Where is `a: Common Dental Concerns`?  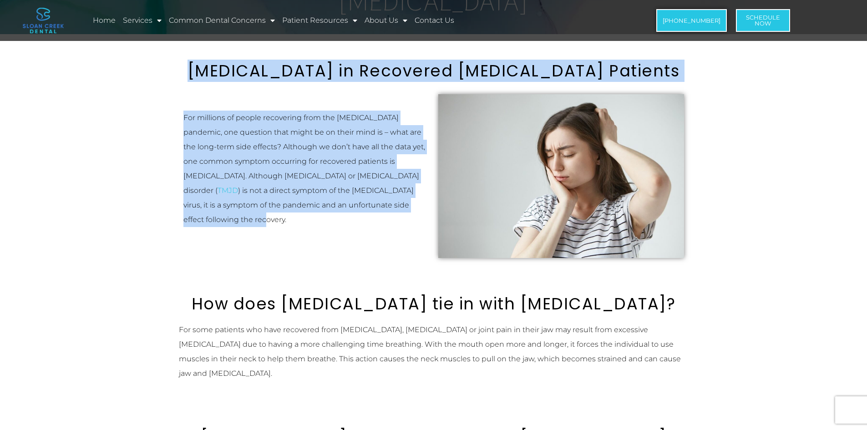 a: Common Dental Concerns is located at coordinates (222, 20).